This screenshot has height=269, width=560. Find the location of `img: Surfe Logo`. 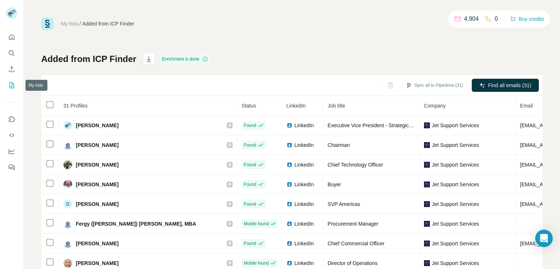

img: Surfe Logo is located at coordinates (47, 24).